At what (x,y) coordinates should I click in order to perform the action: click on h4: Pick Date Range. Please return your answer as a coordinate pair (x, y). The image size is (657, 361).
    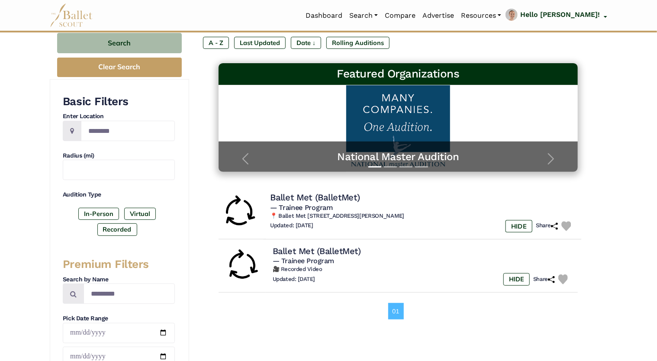
    Looking at the image, I should click on (119, 318).